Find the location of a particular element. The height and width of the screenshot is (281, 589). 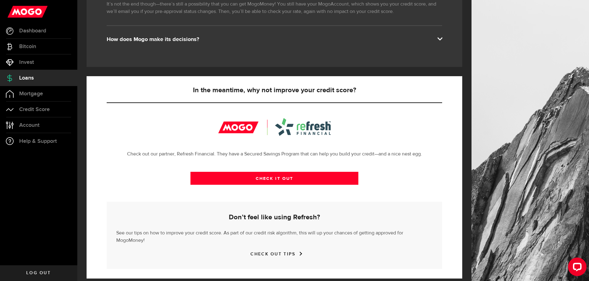

span: Dashboard is located at coordinates (32, 31).